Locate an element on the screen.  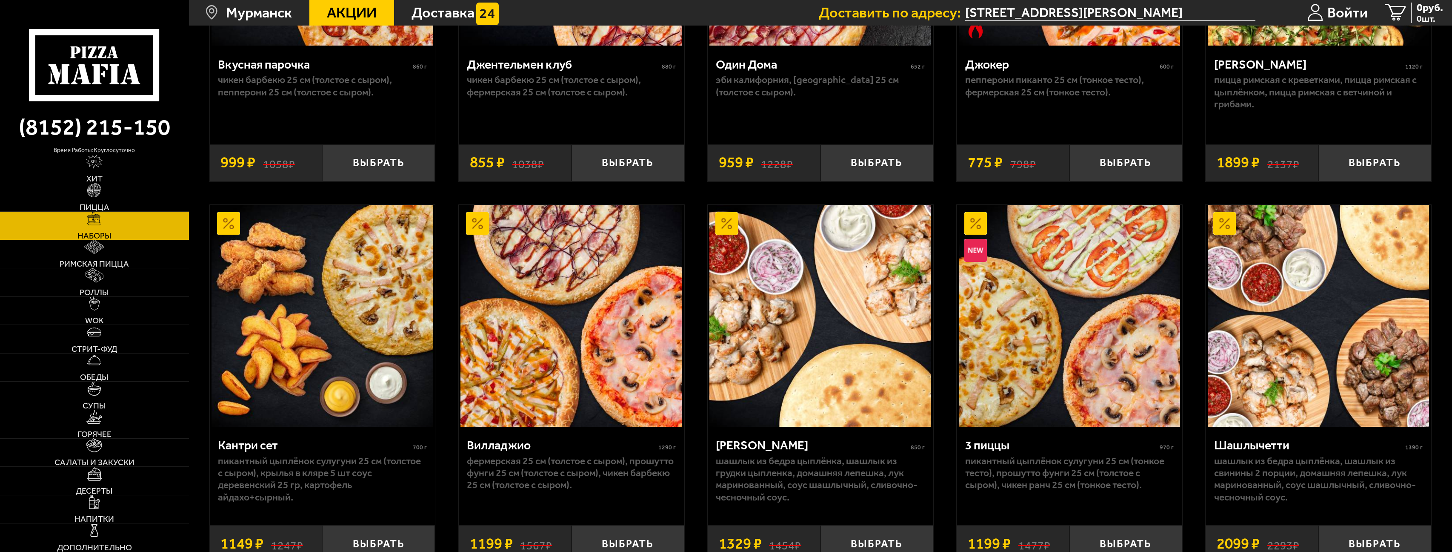
div: Джентельмен клуб is located at coordinates (563, 64).